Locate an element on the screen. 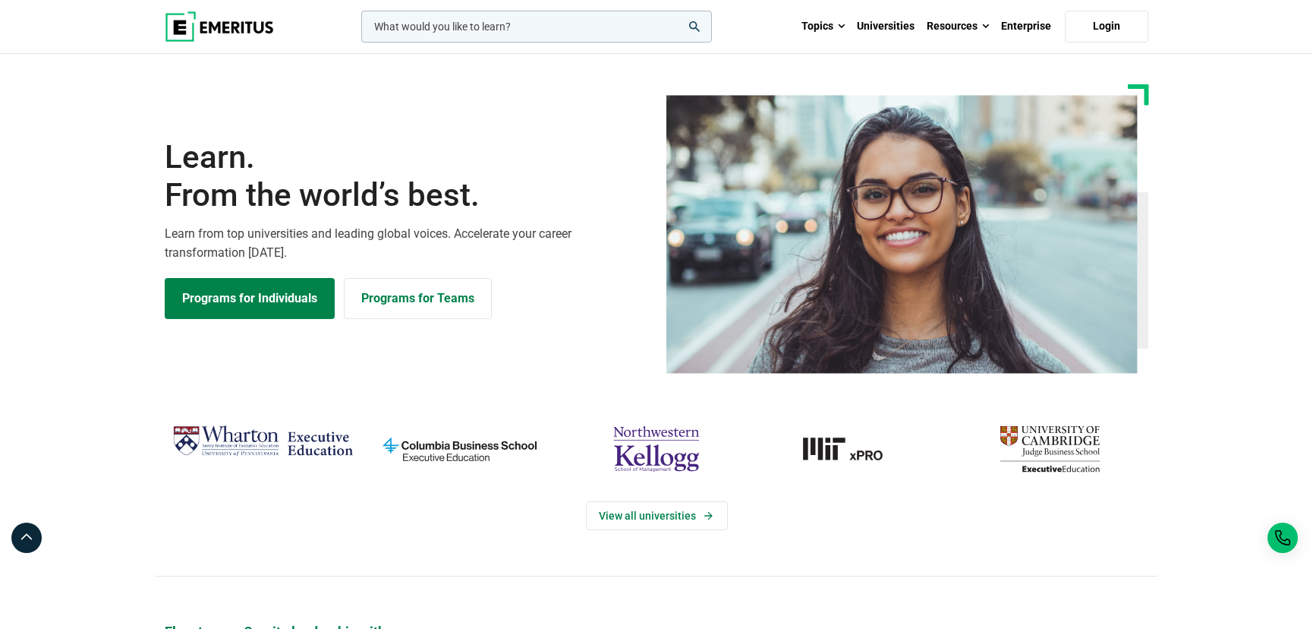  img: MIT xPRO is located at coordinates (853, 449).